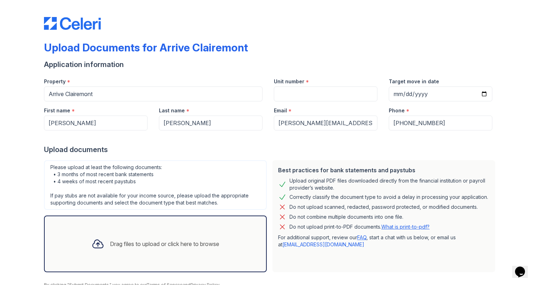 This screenshot has height=285, width=542. I want to click on div: Do not combine multiple documents into one file., so click(346, 217).